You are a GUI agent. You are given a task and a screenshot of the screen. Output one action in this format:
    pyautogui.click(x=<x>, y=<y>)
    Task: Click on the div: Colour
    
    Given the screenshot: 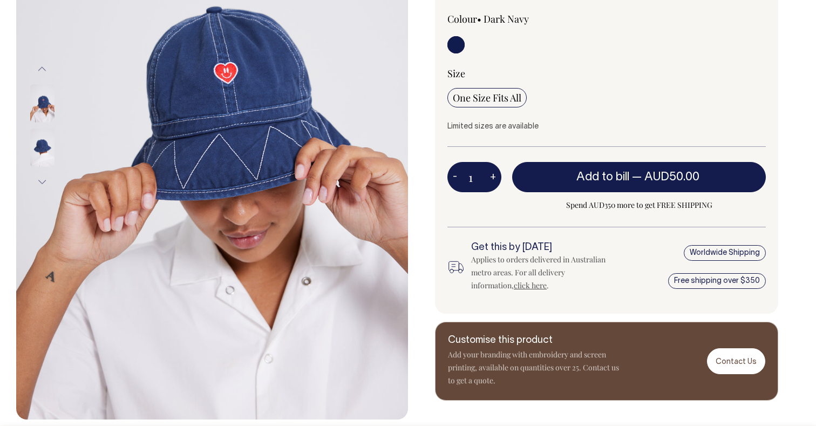 What is the action you would take?
    pyautogui.click(x=511, y=19)
    